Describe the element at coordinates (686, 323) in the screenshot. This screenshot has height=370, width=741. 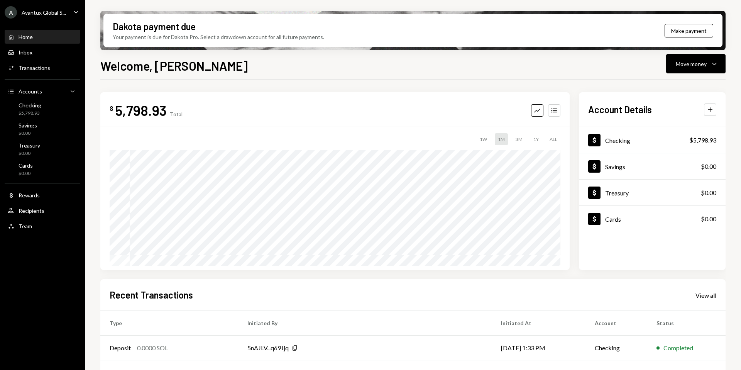
I see `th: Status` at that location.